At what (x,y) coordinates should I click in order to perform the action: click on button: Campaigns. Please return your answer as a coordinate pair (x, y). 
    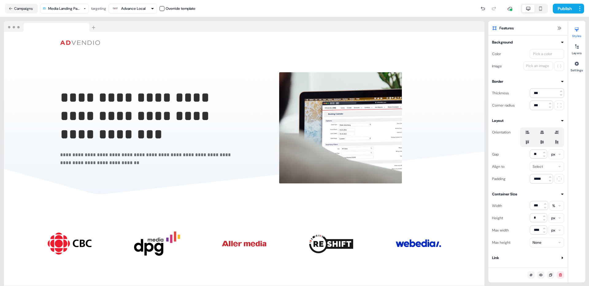
    Looking at the image, I should click on (21, 9).